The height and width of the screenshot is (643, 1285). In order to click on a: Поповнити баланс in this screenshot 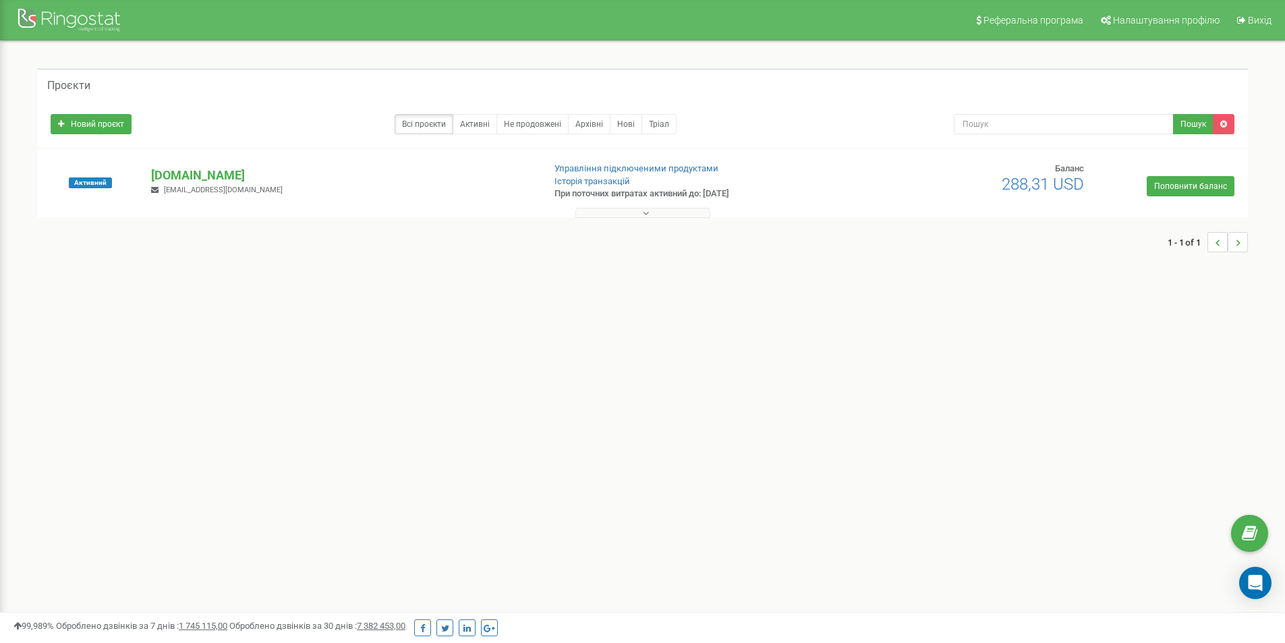, I will do `click(1190, 186)`.